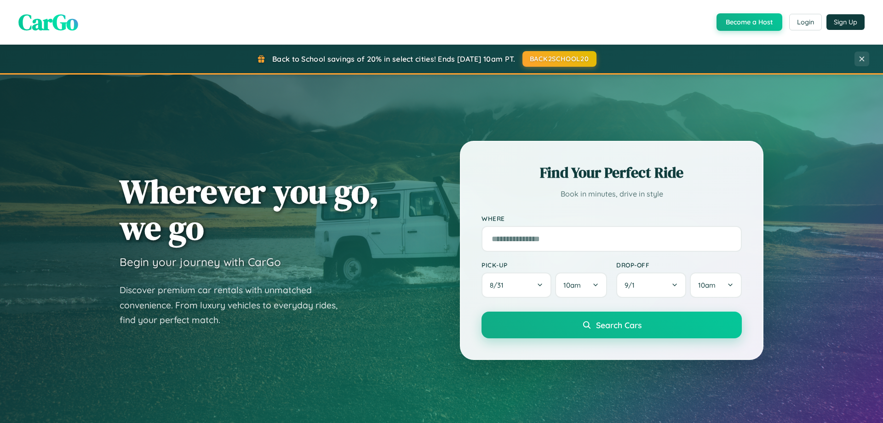  Describe the element at coordinates (612, 325) in the screenshot. I see `button: Search Cars` at that location.